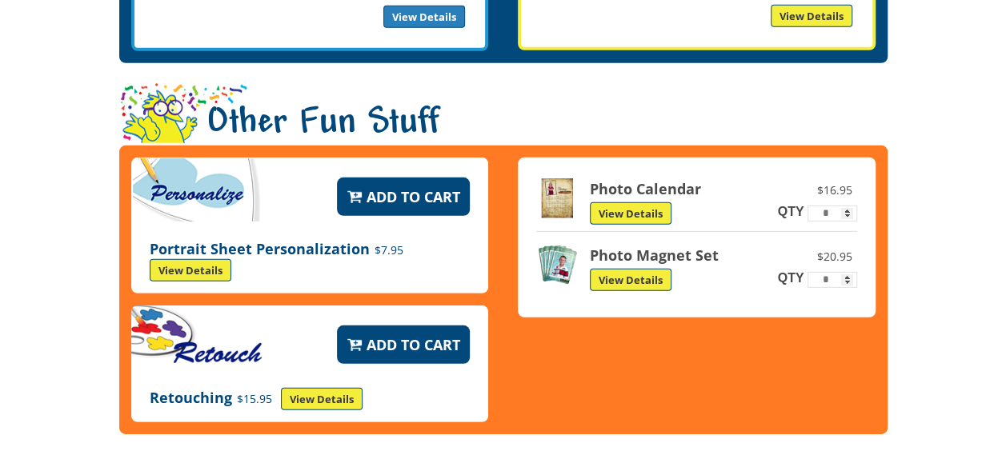 The height and width of the screenshot is (451, 1006). What do you see at coordinates (310, 261) in the screenshot?
I see `p: Portrait Sheet Personalization` at bounding box center [310, 261].